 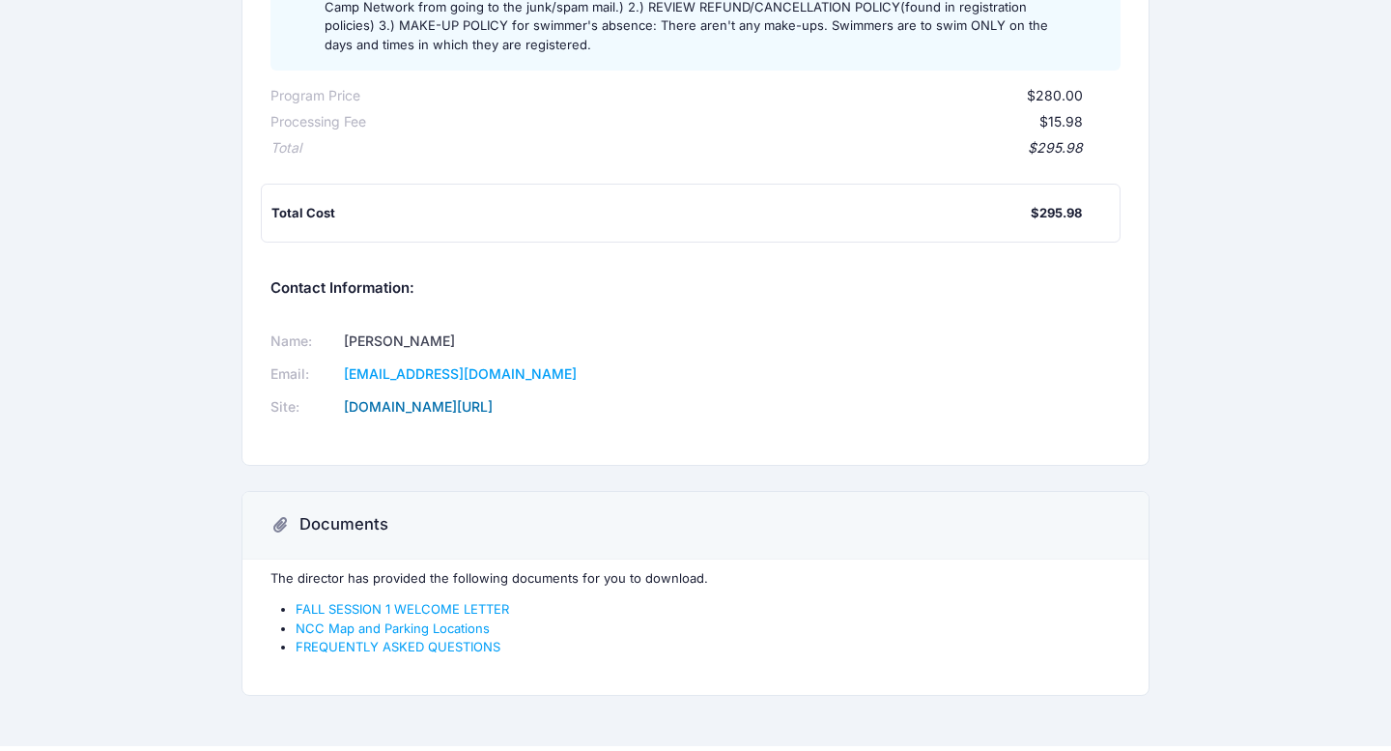 What do you see at coordinates (402, 609) in the screenshot?
I see `a: FALL SESSION 1 WELCOME LETTER` at bounding box center [402, 609].